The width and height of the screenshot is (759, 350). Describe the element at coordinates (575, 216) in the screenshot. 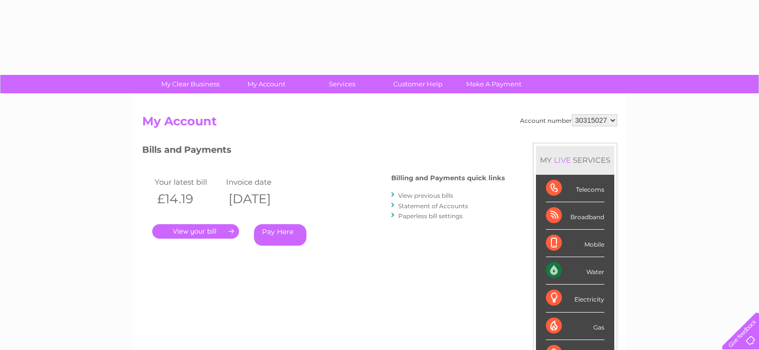

I see `div: Broadband` at that location.